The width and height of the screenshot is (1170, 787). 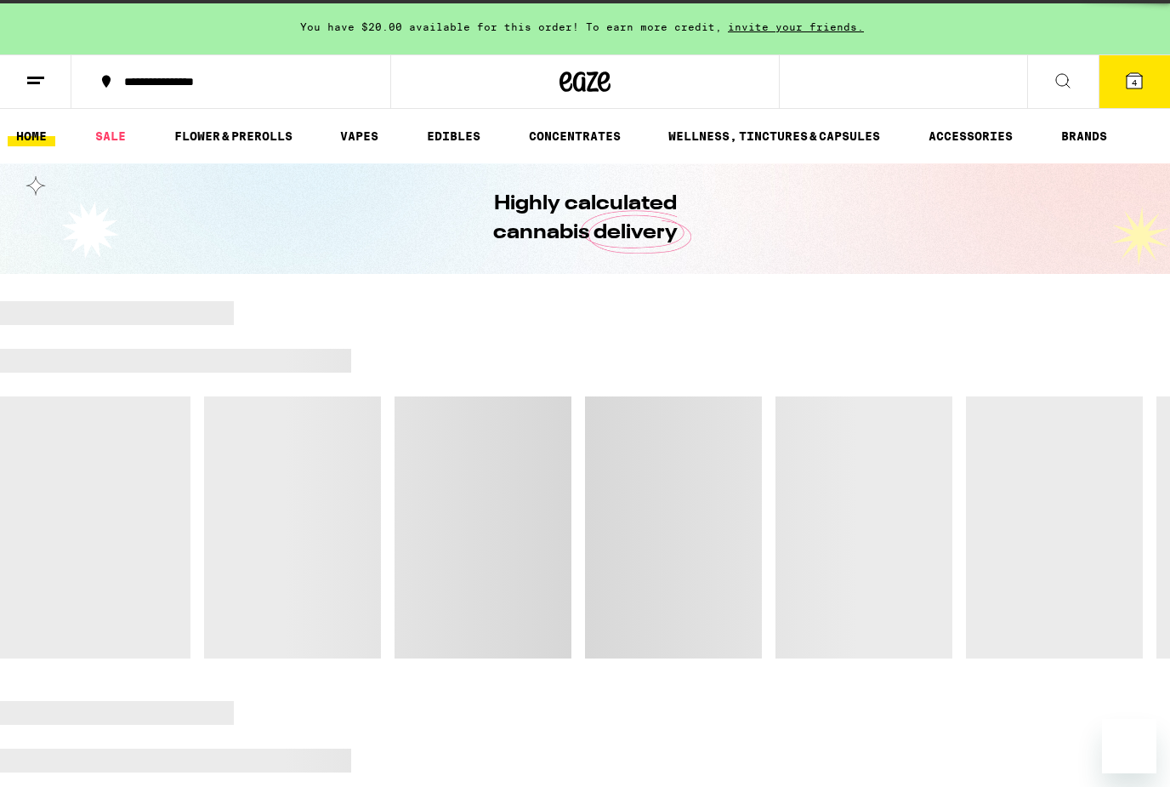 I want to click on a: FLOWER & PREROLLS, so click(x=233, y=136).